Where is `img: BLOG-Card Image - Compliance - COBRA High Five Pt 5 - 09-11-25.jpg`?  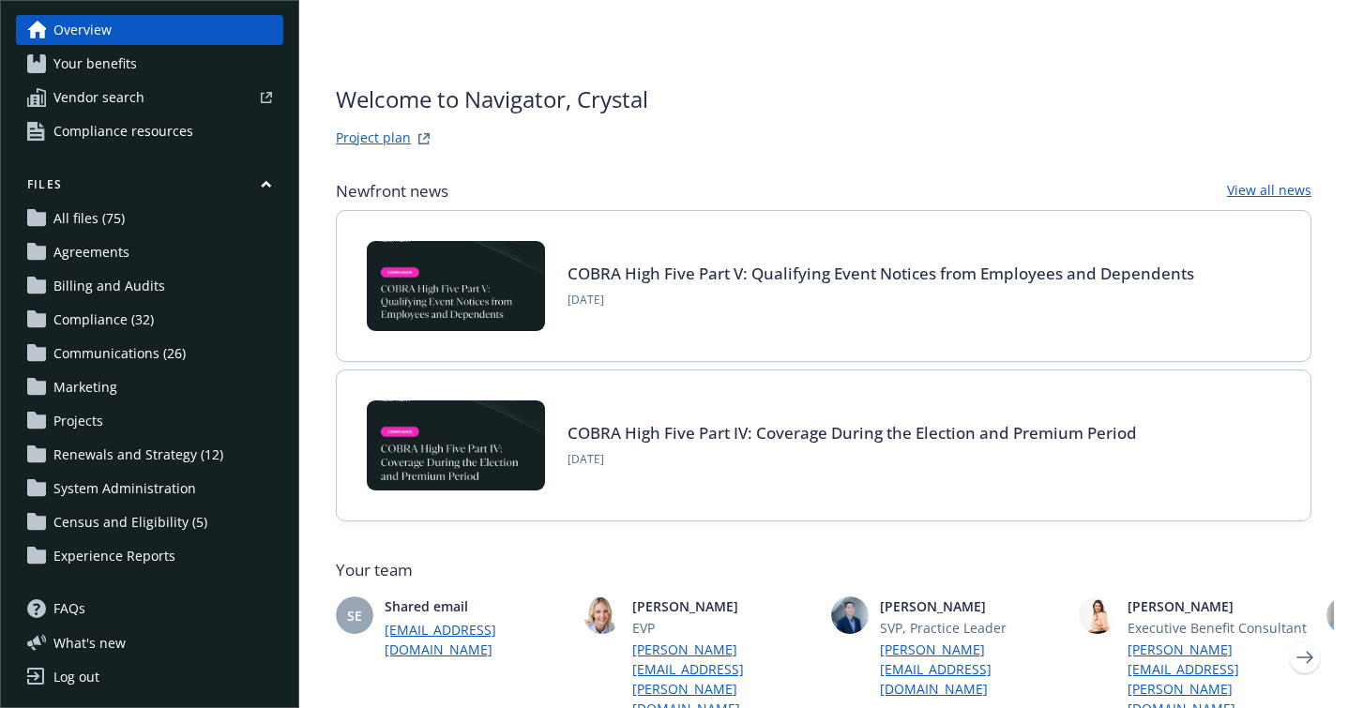 img: BLOG-Card Image - Compliance - COBRA High Five Pt 5 - 09-11-25.jpg is located at coordinates (456, 286).